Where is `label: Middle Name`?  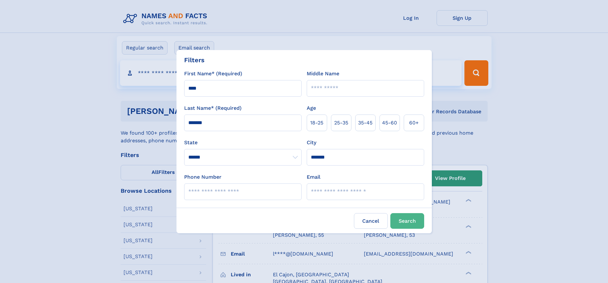 label: Middle Name is located at coordinates (323, 74).